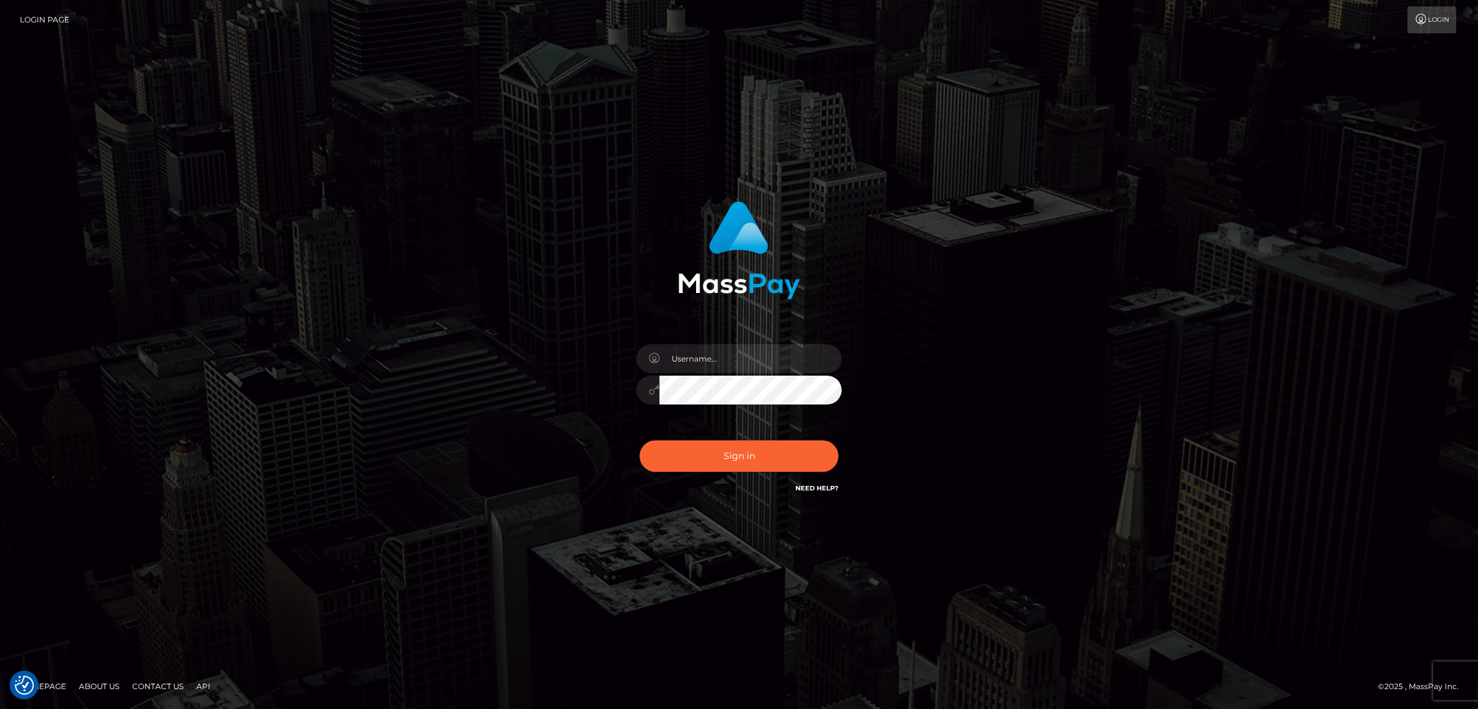  I want to click on a: Login Page, so click(44, 20).